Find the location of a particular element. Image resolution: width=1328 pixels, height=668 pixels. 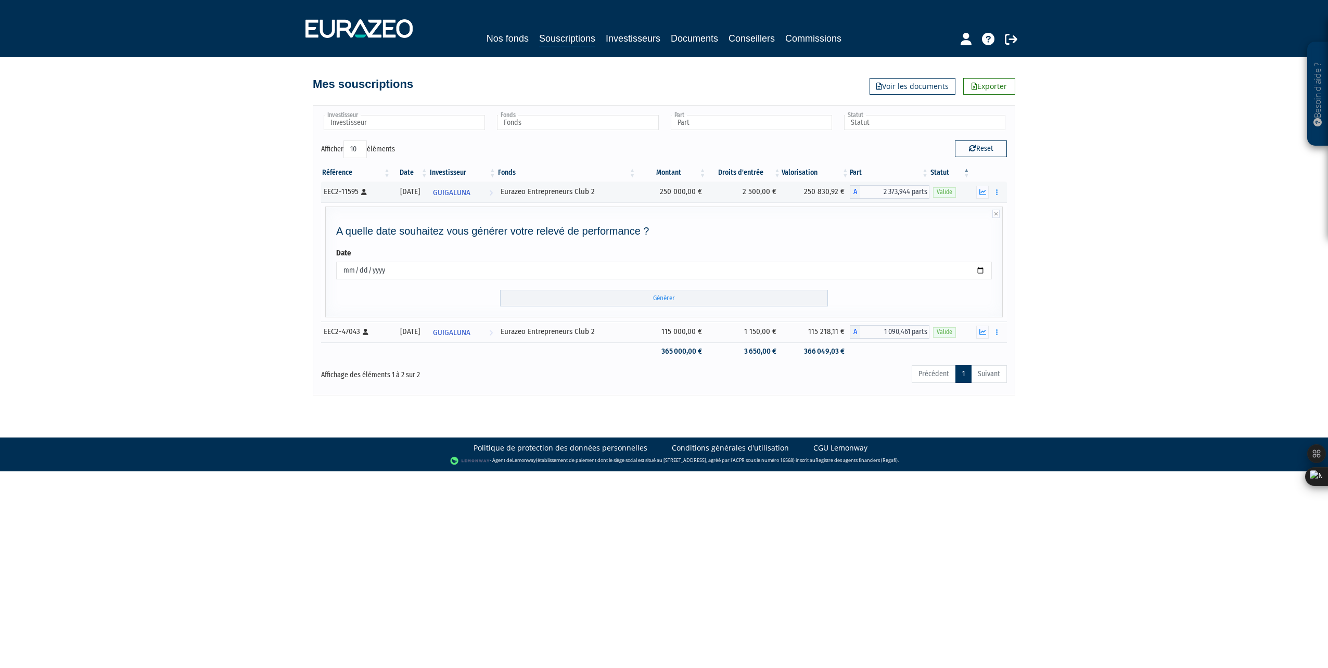

input: Générer is located at coordinates (664, 298).